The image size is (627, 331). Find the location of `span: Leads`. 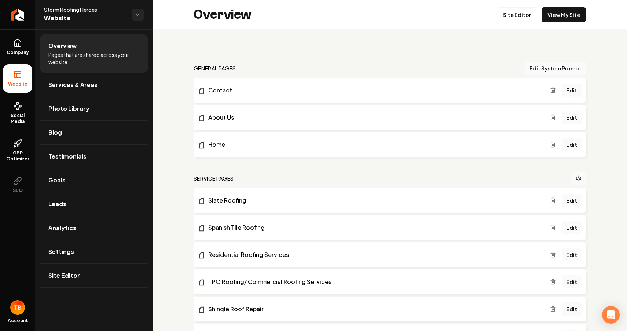

span: Leads is located at coordinates (57, 204).